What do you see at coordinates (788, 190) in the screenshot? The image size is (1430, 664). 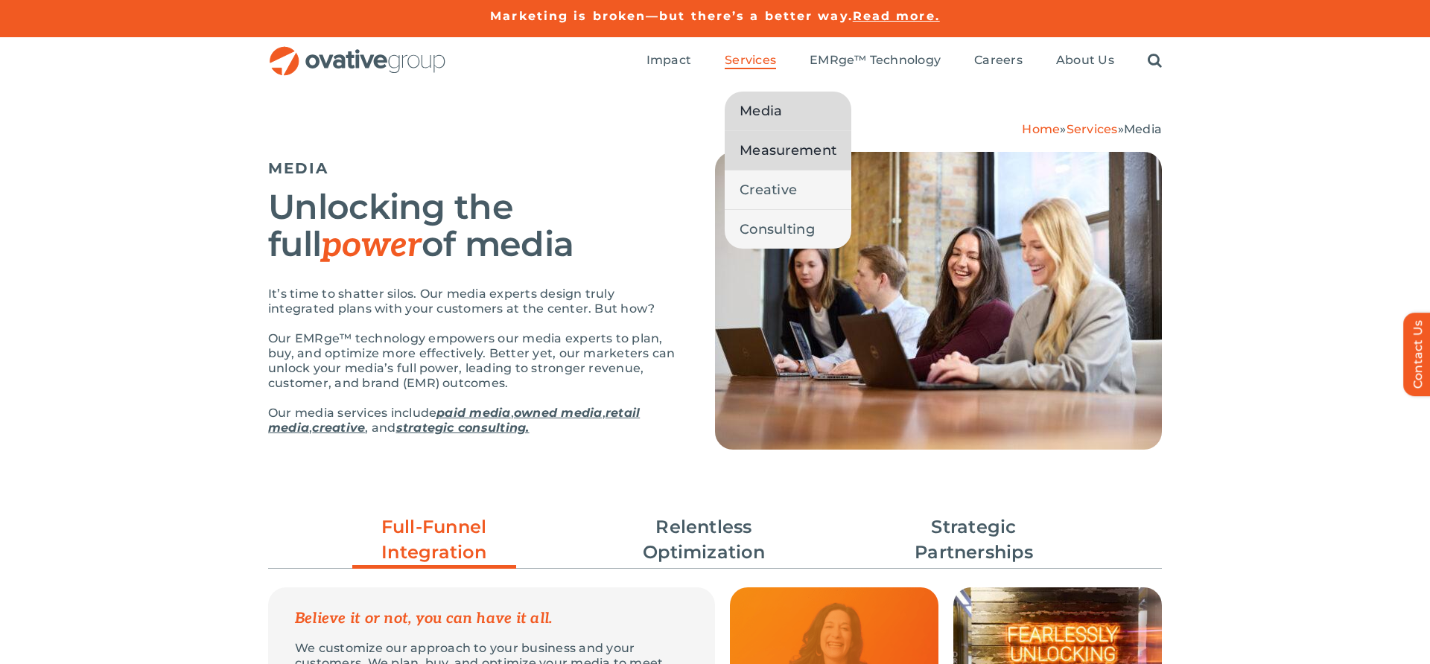 I see `a: Creative` at bounding box center [788, 190].